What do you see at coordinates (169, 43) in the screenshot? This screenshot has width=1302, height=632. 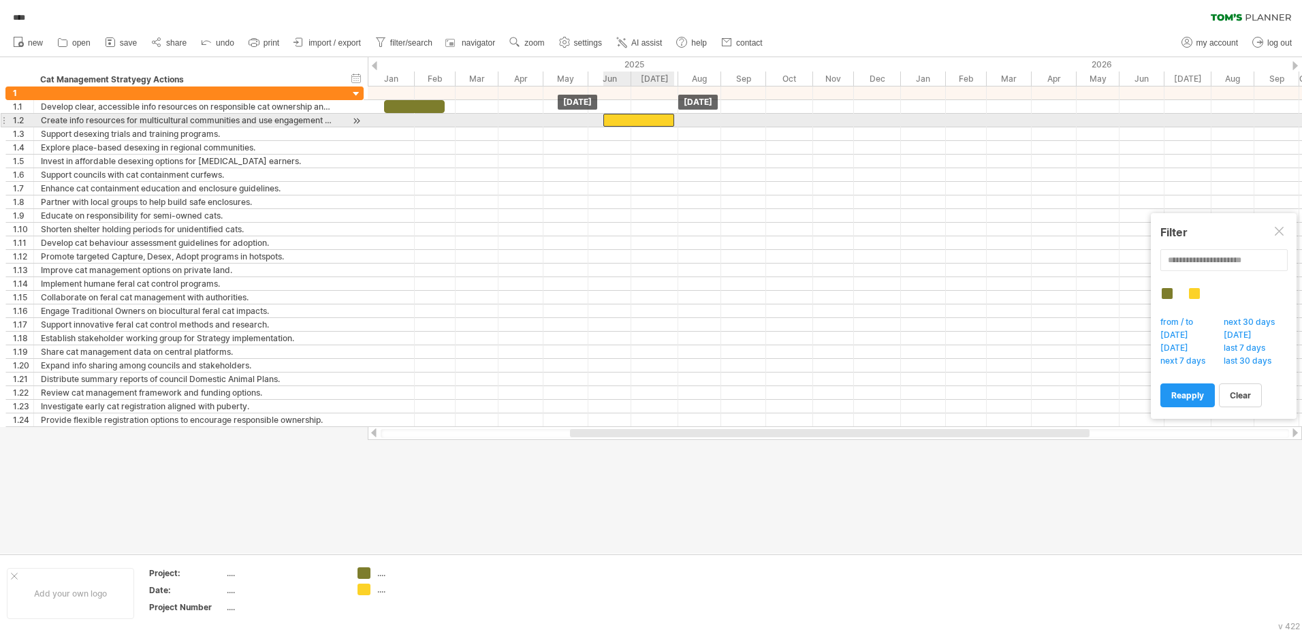 I see `a: share` at bounding box center [169, 43].